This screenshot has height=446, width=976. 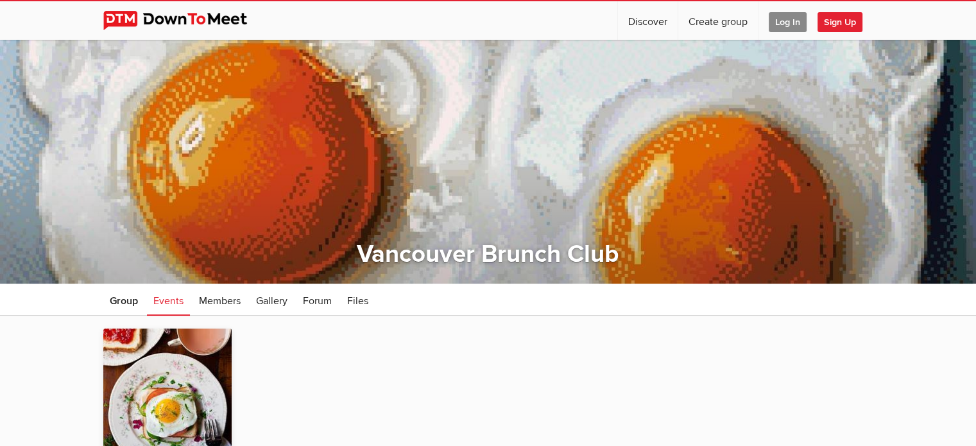 What do you see at coordinates (317, 301) in the screenshot?
I see `span: Forum` at bounding box center [317, 301].